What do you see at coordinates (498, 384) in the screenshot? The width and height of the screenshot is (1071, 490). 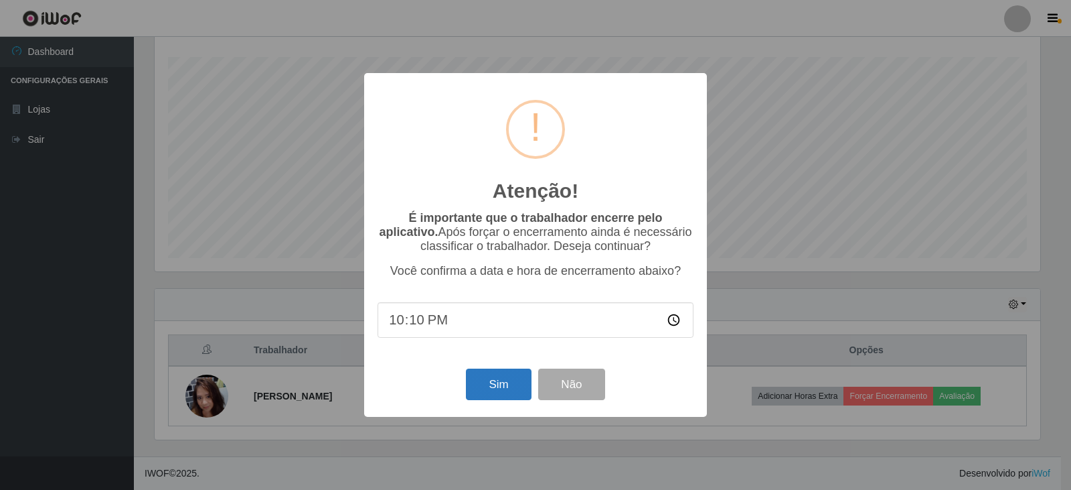 I see `button: Sim` at bounding box center [498, 384].